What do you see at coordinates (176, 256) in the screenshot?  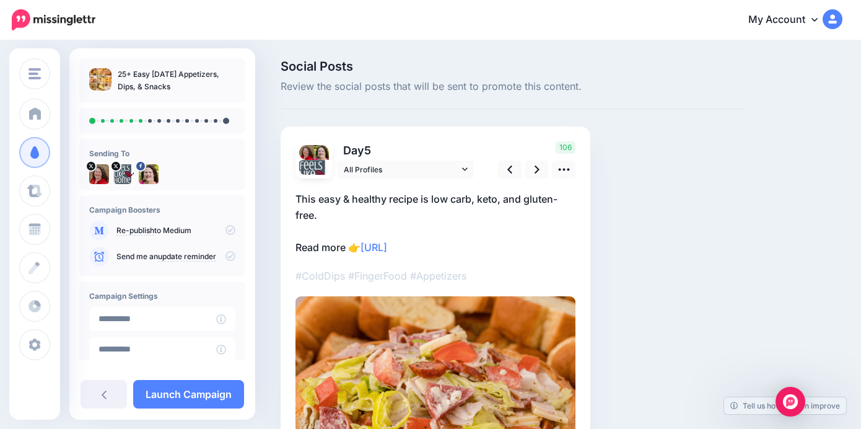 I see `p: Send me an` at bounding box center [176, 256].